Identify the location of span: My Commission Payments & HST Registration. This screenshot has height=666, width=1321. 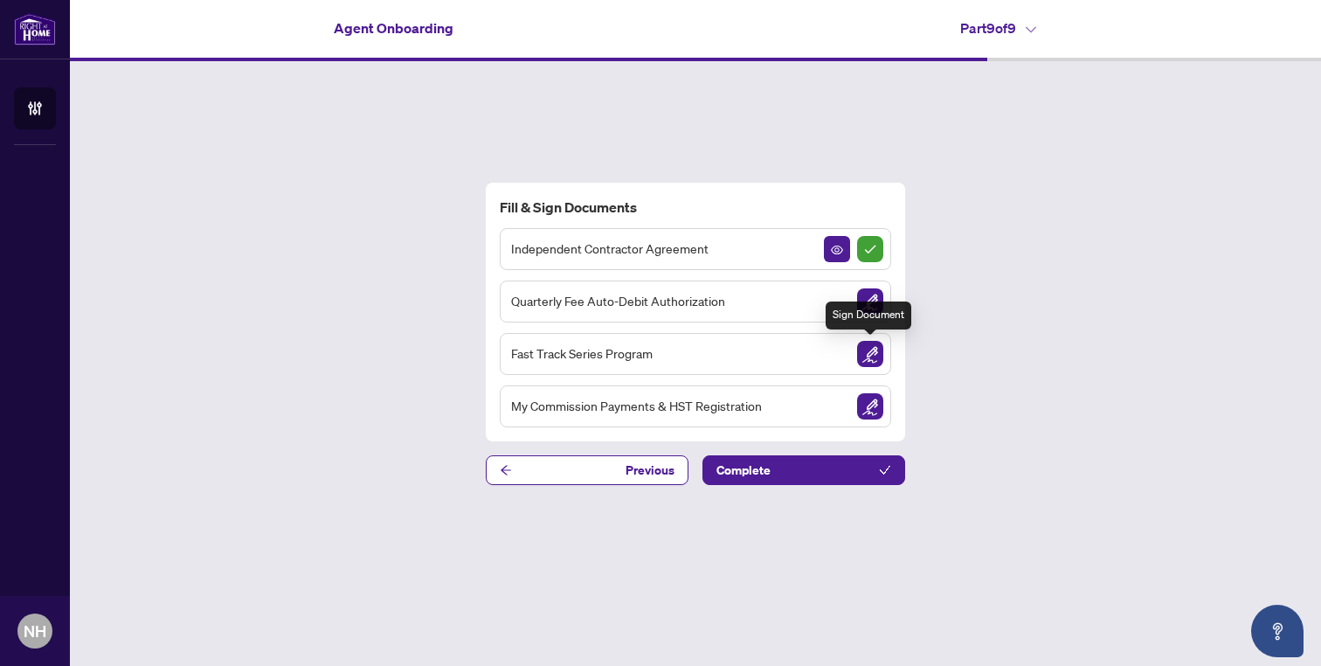
(636, 405).